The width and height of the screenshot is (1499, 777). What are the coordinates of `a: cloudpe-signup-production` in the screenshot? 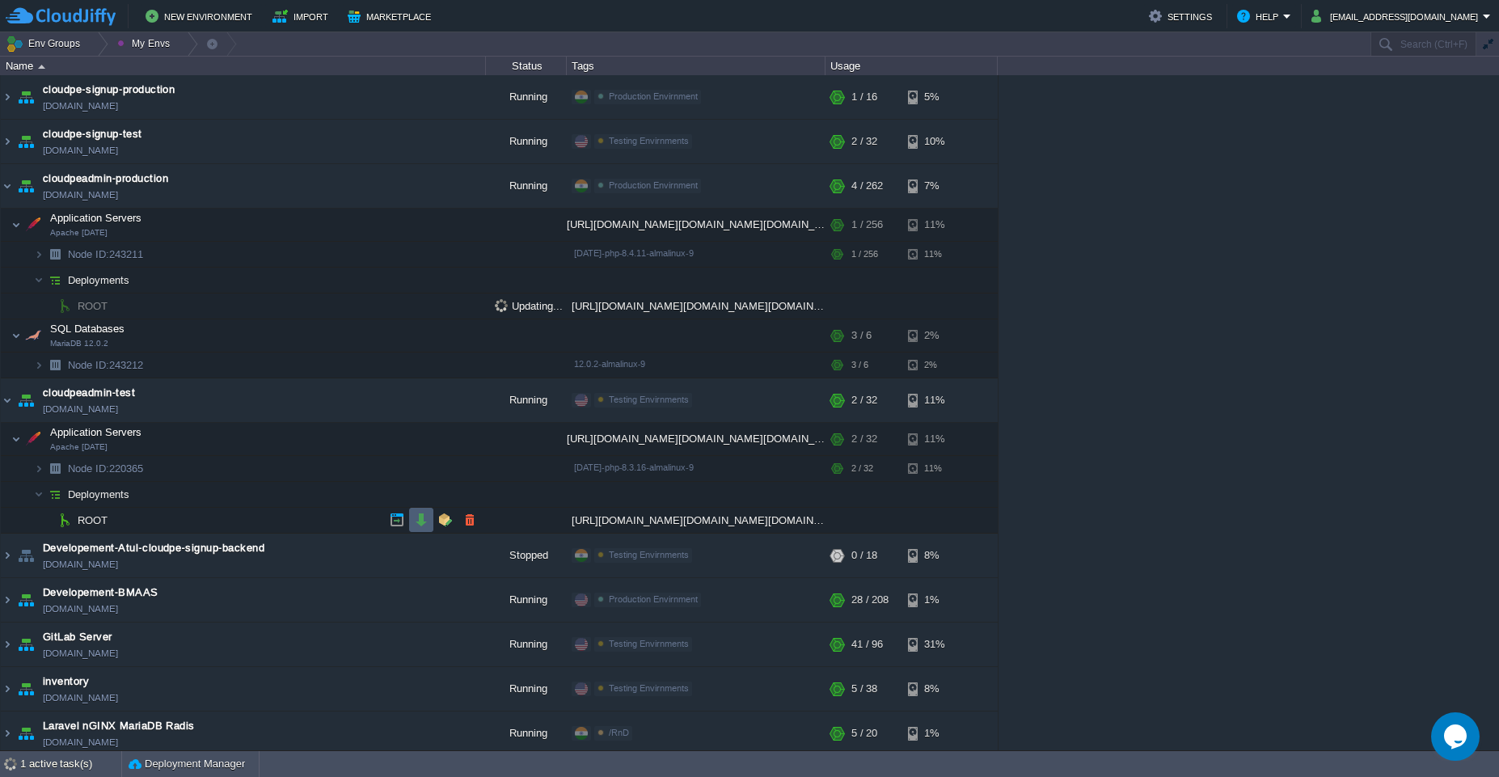 It's located at (108, 90).